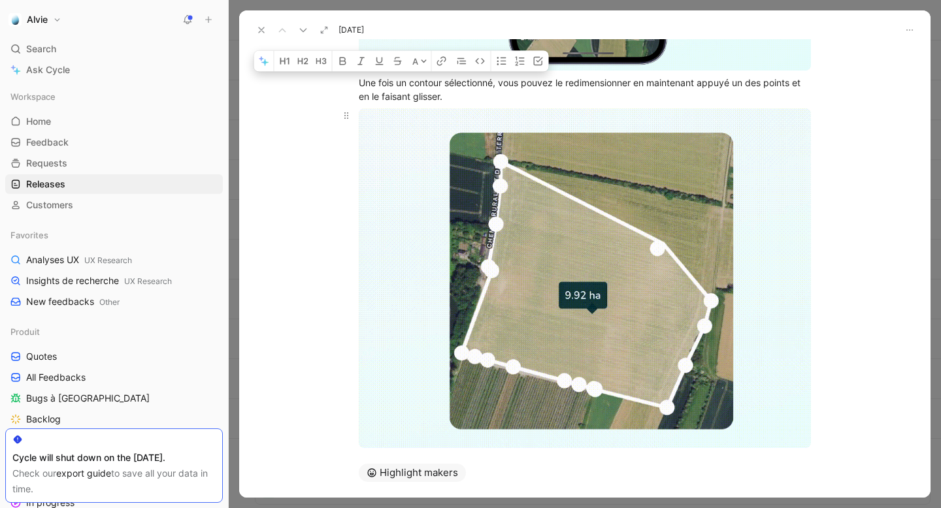 The width and height of the screenshot is (941, 508). I want to click on span: Ask Cycle, so click(48, 70).